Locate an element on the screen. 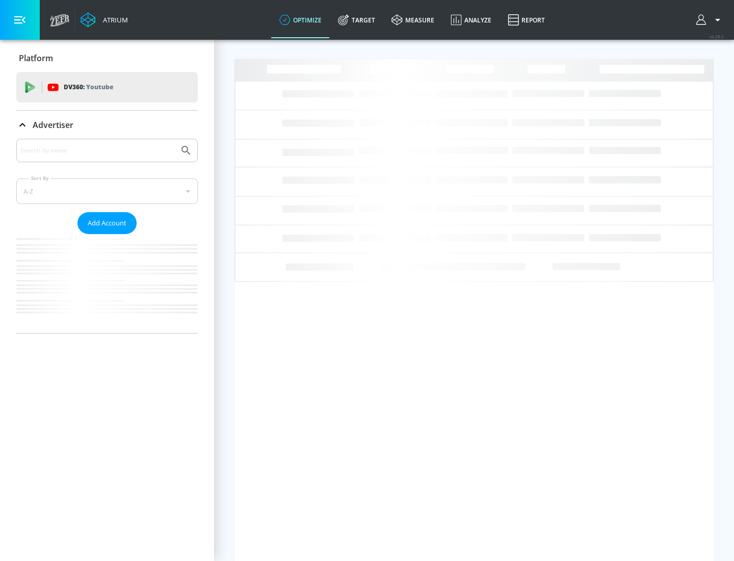 The image size is (734, 561). a: Target is located at coordinates (356, 20).